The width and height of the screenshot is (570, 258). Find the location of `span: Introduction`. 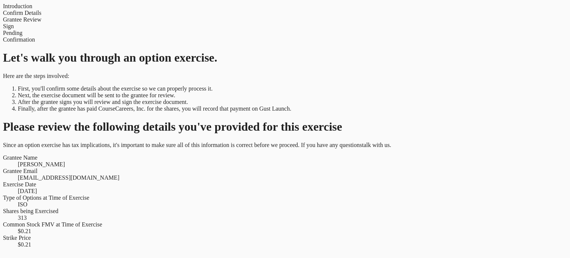

span: Introduction is located at coordinates (17, 6).